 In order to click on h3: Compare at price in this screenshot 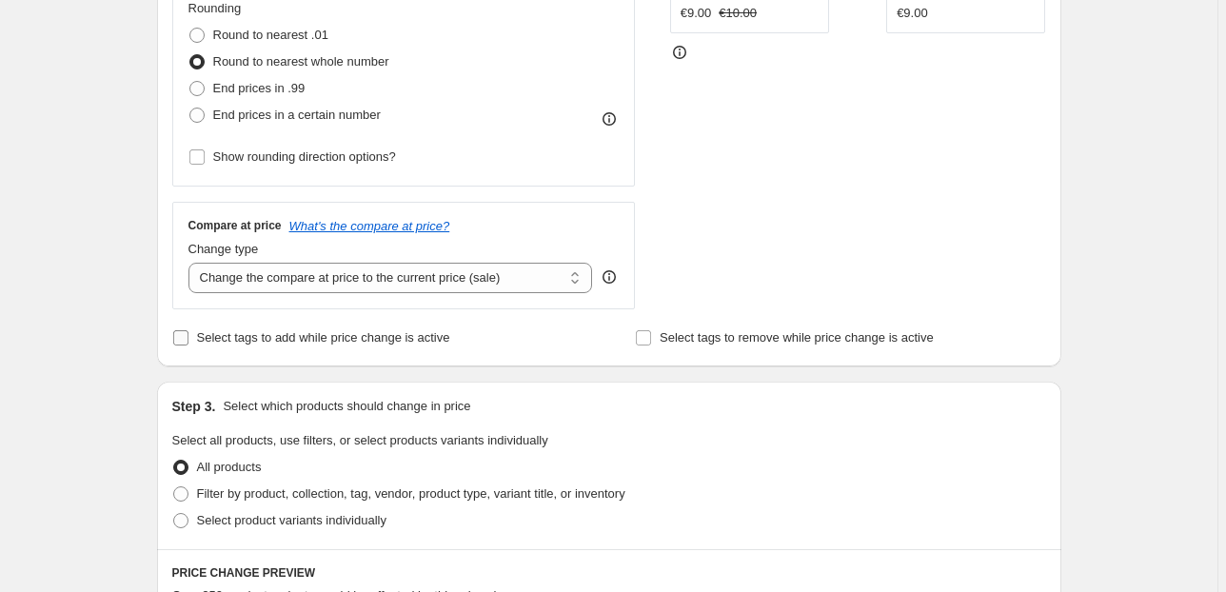, I will do `click(235, 226)`.